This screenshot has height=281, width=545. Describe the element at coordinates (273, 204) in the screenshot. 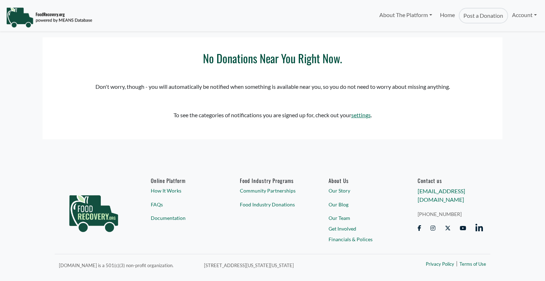

I see `a: Food Industry Donations` at that location.